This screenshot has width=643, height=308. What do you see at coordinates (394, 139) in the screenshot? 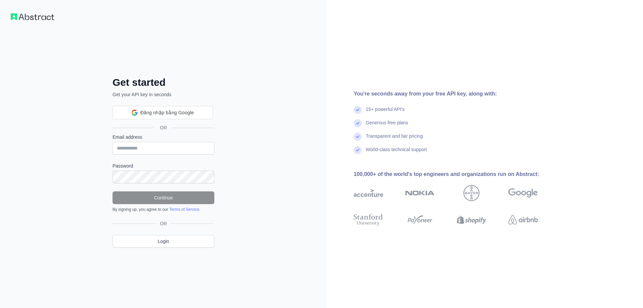
I see `div: Transparent and fair pricing` at bounding box center [394, 139].